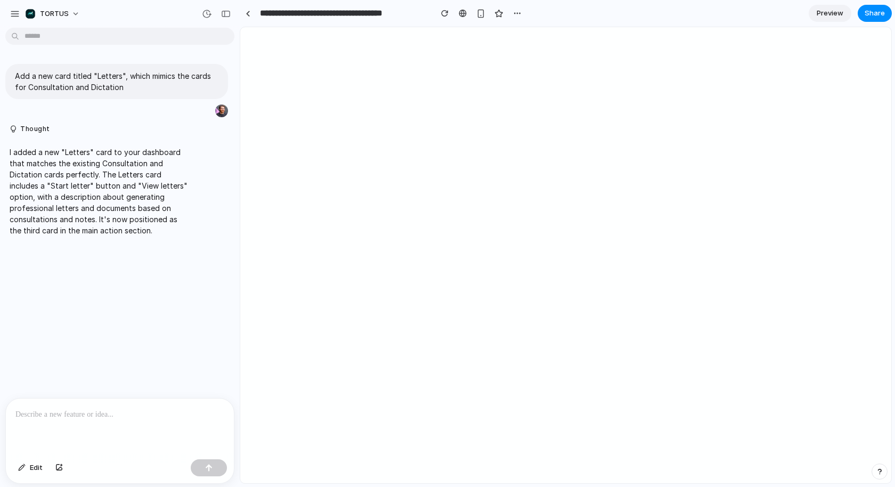 The image size is (895, 487). What do you see at coordinates (875, 13) in the screenshot?
I see `button: Share` at bounding box center [875, 13].